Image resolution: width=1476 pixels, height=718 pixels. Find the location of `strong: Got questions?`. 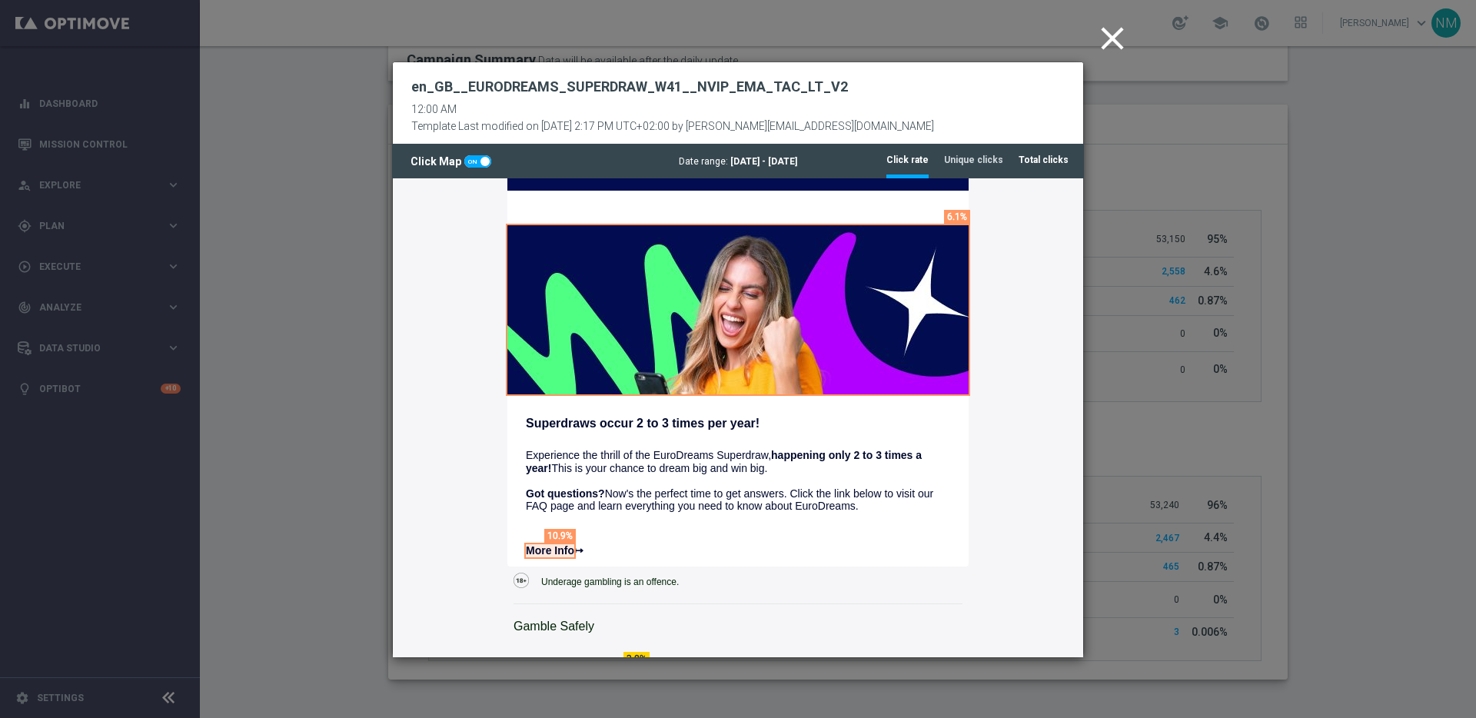

strong: Got questions? is located at coordinates (172, 316).